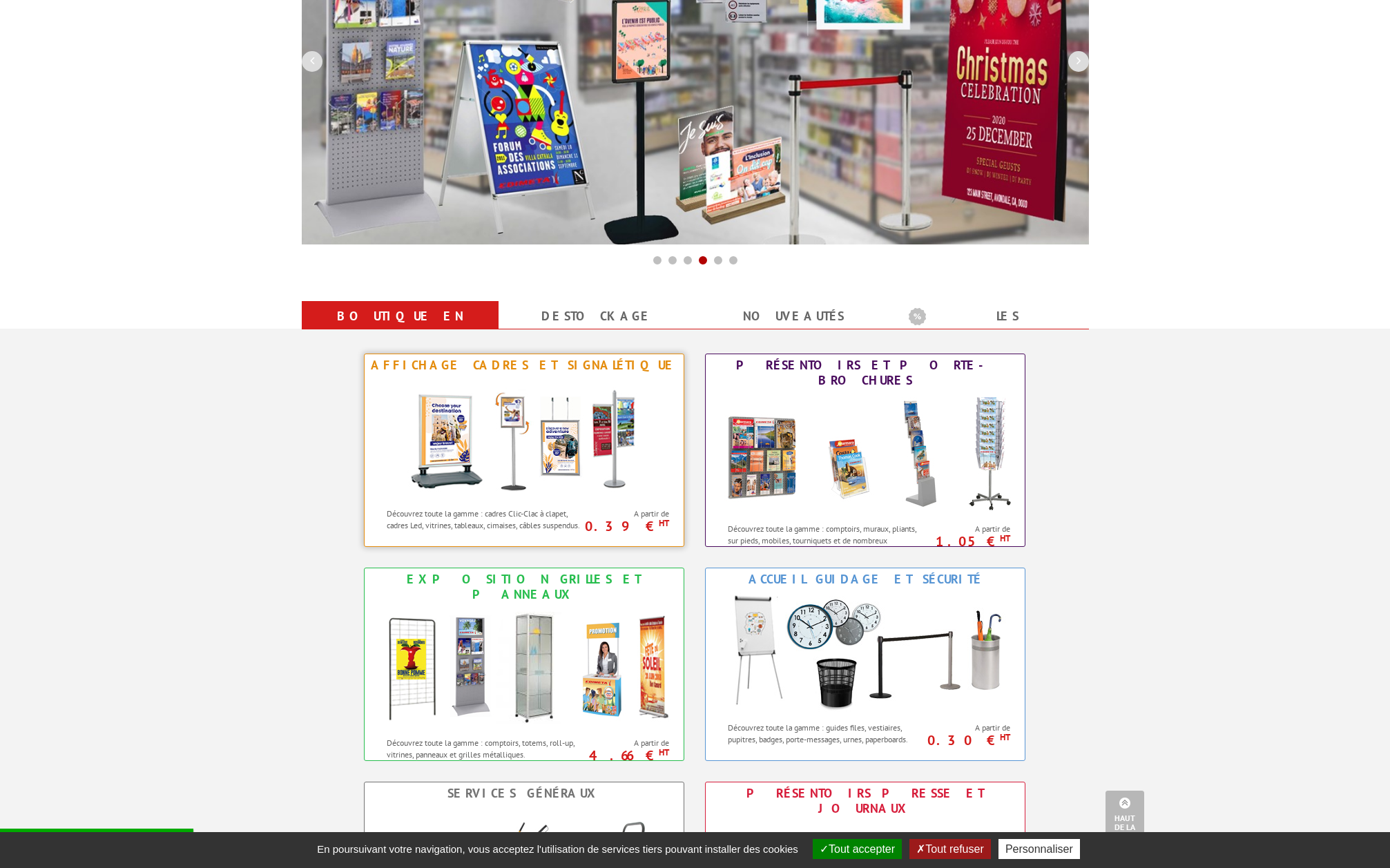 This screenshot has height=868, width=1390. Describe the element at coordinates (400, 328) in the screenshot. I see `a: Boutique en ligne` at that location.